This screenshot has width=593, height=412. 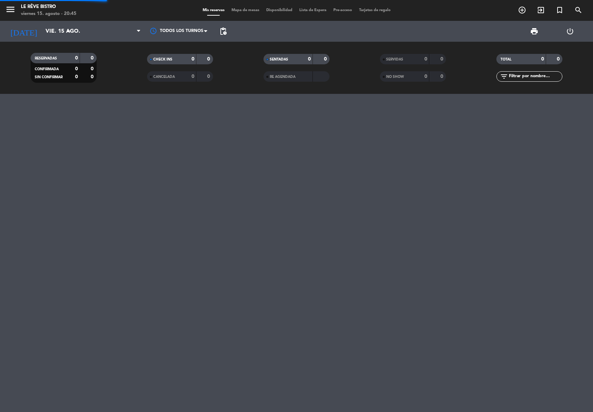 I want to click on span: TOTAL, so click(x=506, y=59).